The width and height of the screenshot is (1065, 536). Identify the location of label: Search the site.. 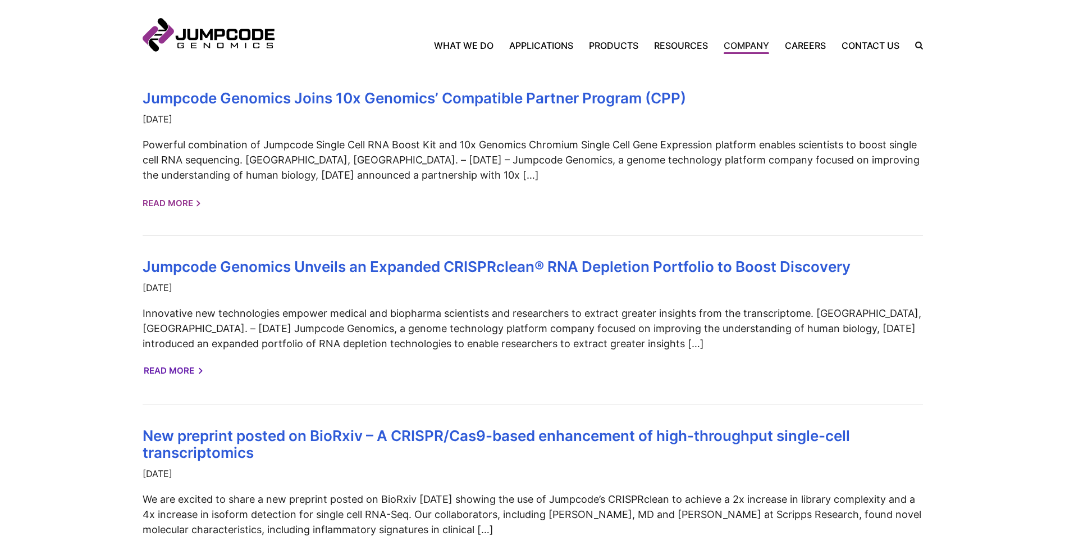
(915, 45).